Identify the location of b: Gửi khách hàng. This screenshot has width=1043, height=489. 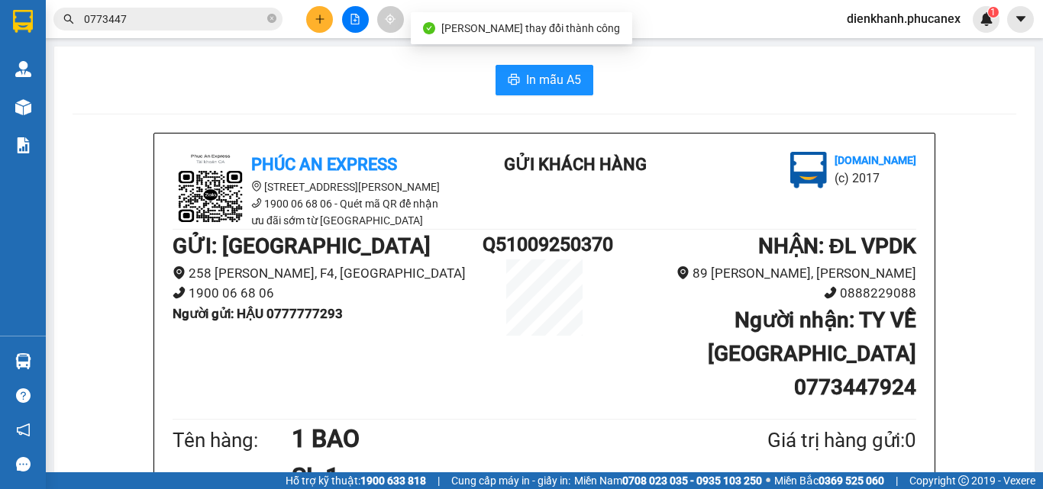
(575, 164).